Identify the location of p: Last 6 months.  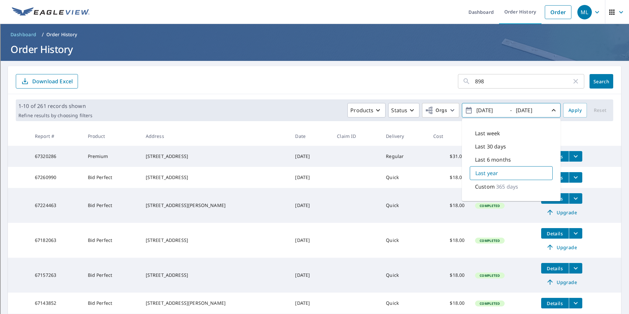
(492, 159).